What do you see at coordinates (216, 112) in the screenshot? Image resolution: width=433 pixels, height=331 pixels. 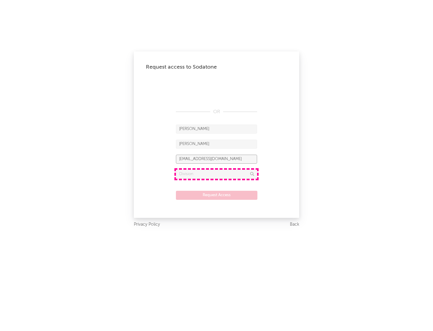 I see `div: OR` at bounding box center [216, 112].